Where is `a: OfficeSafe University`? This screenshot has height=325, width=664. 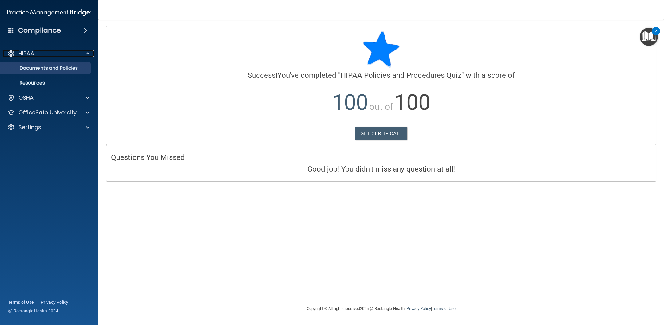 a: OfficeSafe University is located at coordinates (48, 113).